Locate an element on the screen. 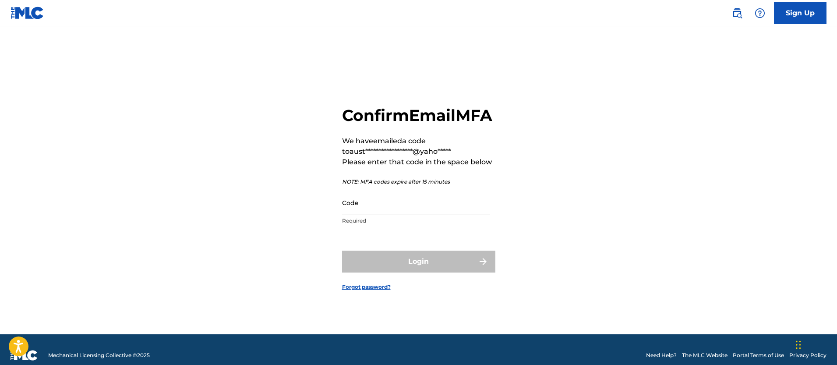 The image size is (837, 365). p: NOTE: MFA codes expire after 15 minutes is located at coordinates (419, 182).